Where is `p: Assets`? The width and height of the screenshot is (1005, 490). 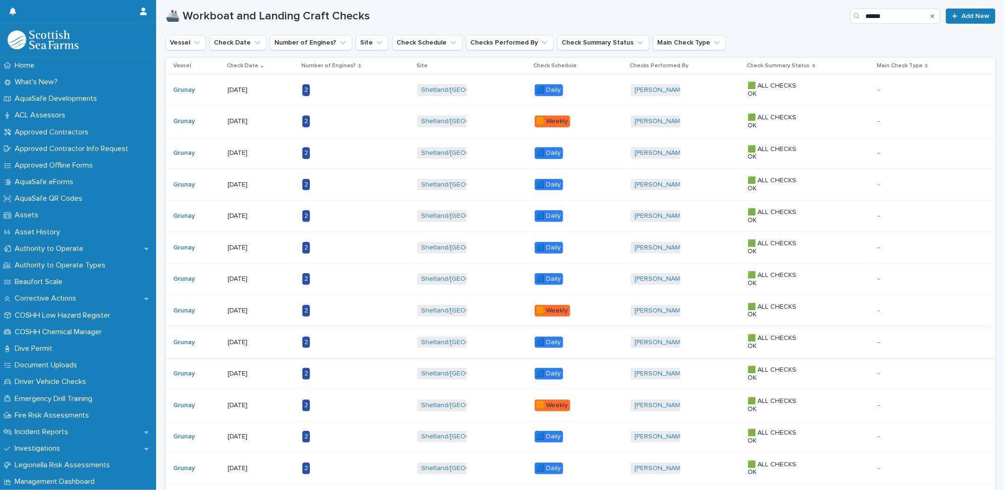 p: Assets is located at coordinates (28, 215).